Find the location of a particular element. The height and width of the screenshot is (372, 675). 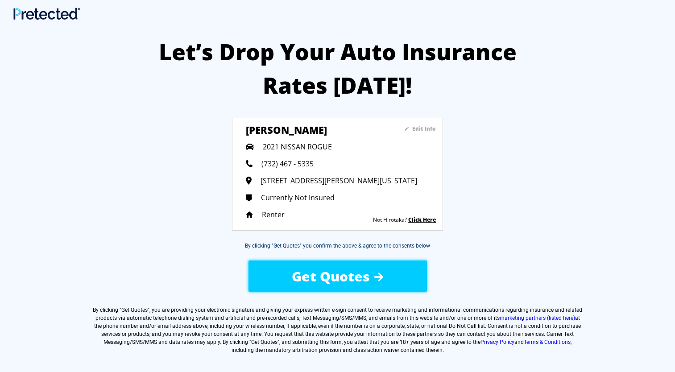

button: Get Quotes is located at coordinates (338, 276).